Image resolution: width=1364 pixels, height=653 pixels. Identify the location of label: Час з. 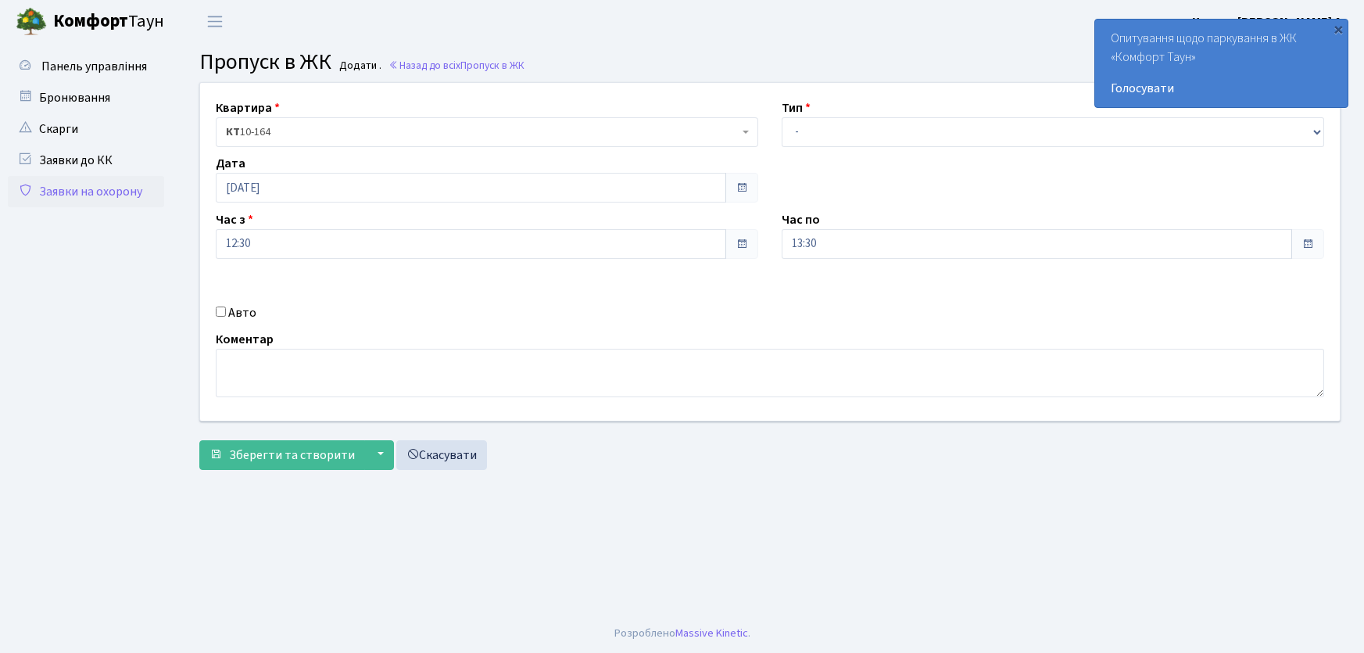
(235, 220).